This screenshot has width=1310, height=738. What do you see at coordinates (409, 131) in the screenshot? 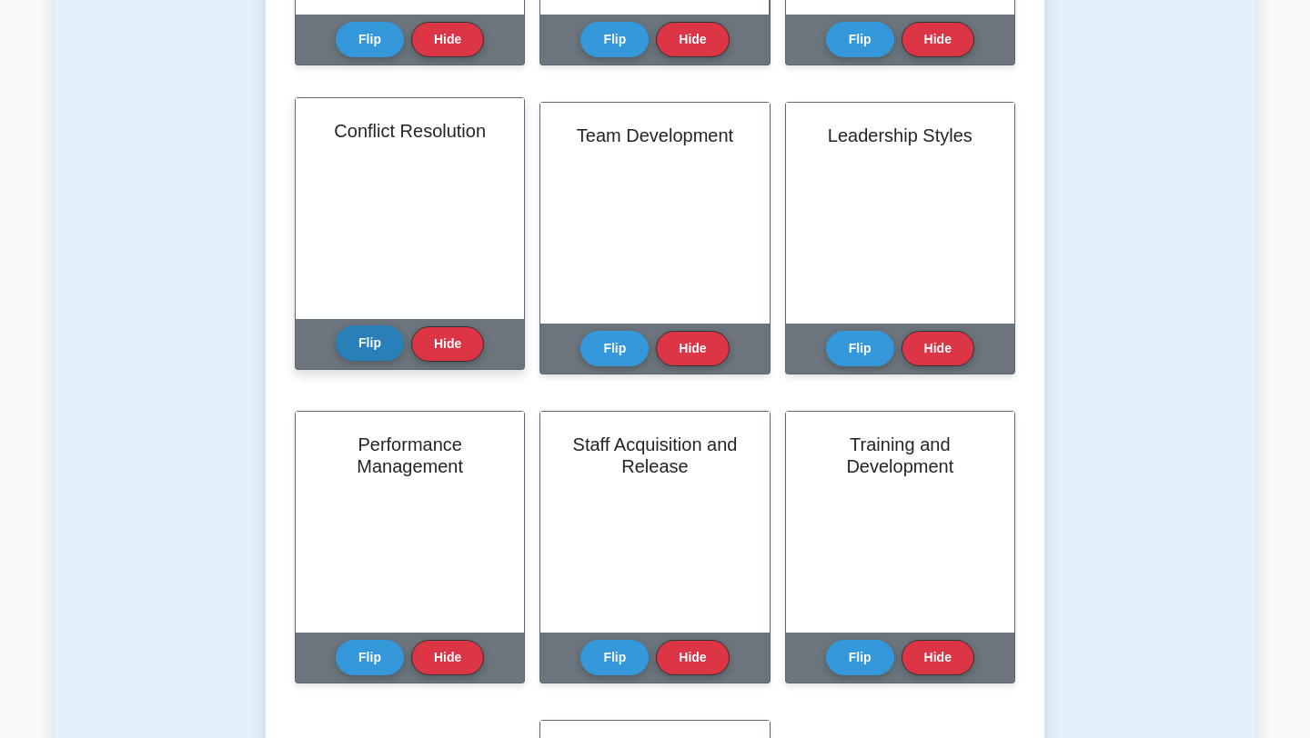
I see `h2: Conflict Resolution` at bounding box center [409, 131].